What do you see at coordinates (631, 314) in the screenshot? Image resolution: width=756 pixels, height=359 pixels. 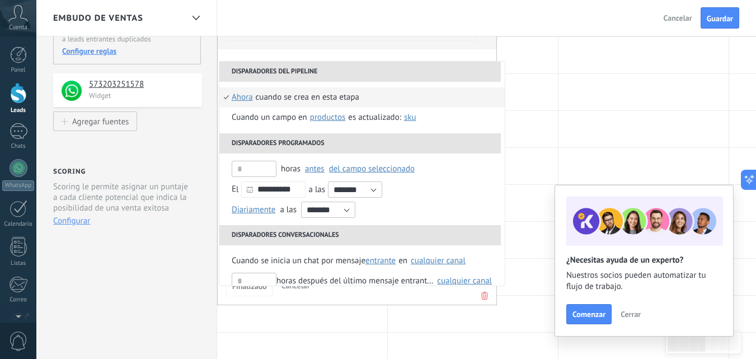 I see `button: Cerrar` at bounding box center [631, 314].